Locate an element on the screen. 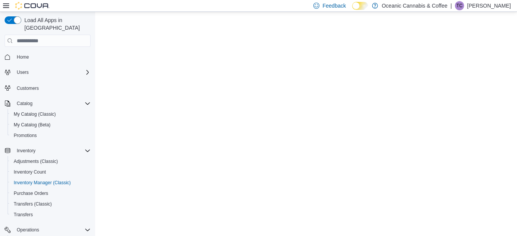 This screenshot has width=517, height=236. button: Customers is located at coordinates (48, 88).